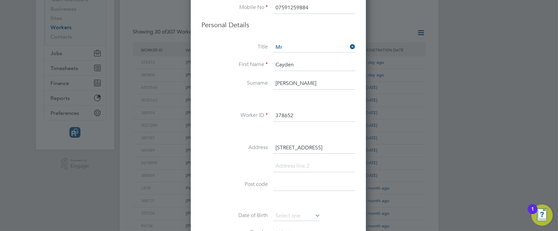 The image size is (558, 231). What do you see at coordinates (278, 25) in the screenshot?
I see `h3: Personal Details` at bounding box center [278, 25].